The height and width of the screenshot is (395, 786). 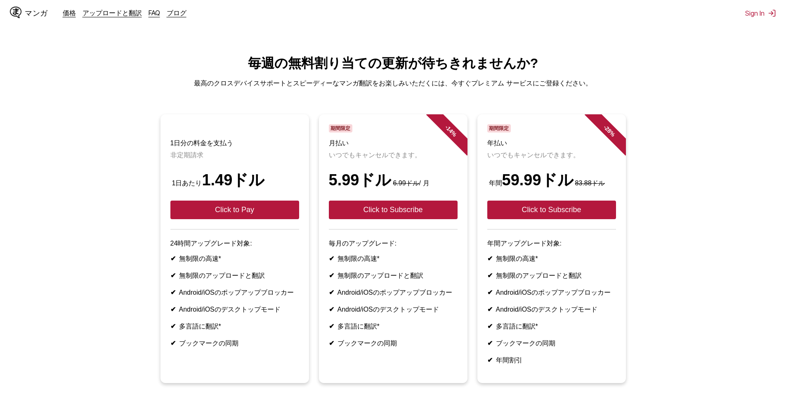 I want to click on font: 28, so click(x=608, y=130).